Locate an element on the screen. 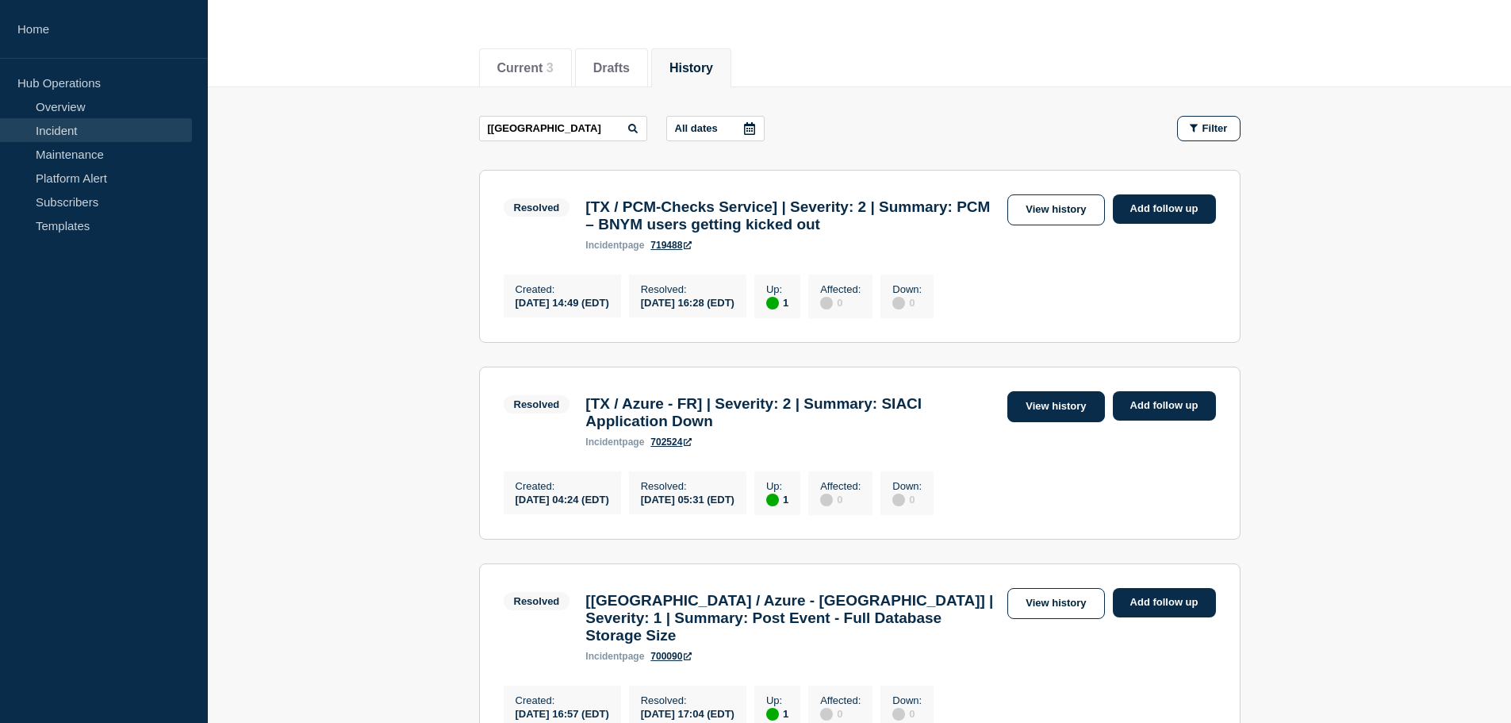 Image resolution: width=1511 pixels, height=723 pixels. h3: [TX / PCM-Checks Service] | Severity: 2 | Summary: PCM – BNYM users getting kicked out is located at coordinates (792, 216).